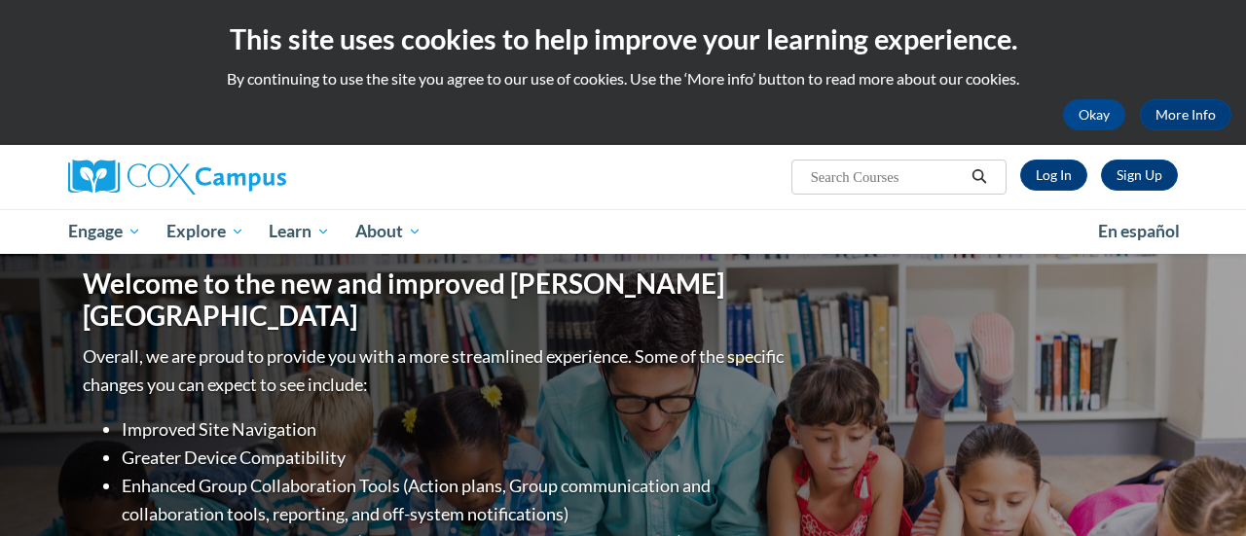 This screenshot has height=536, width=1246. Describe the element at coordinates (455, 458) in the screenshot. I see `li: Greater Device Compatibility` at that location.